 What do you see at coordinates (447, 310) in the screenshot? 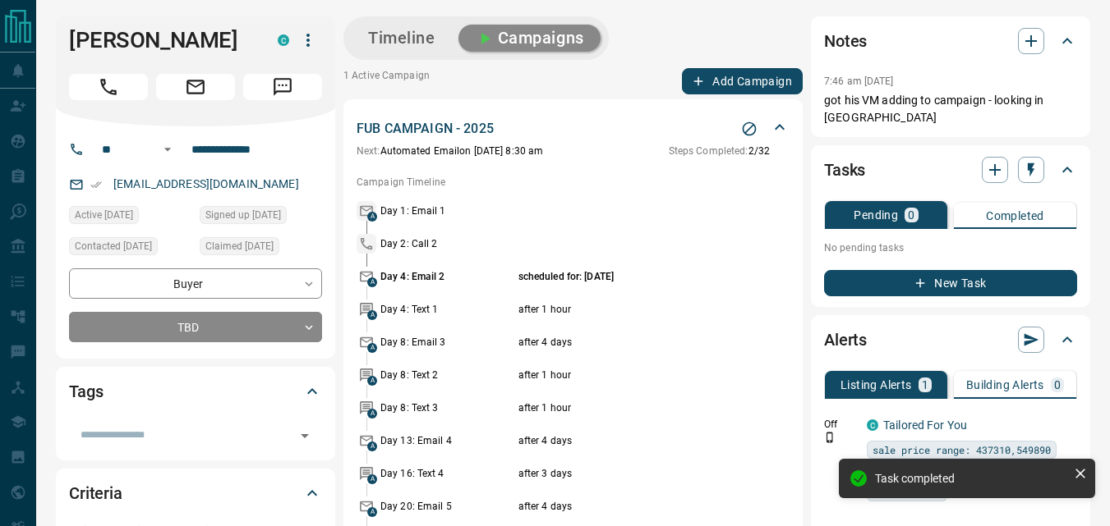
I see `p: Day 4: Text 1` at bounding box center [447, 310].